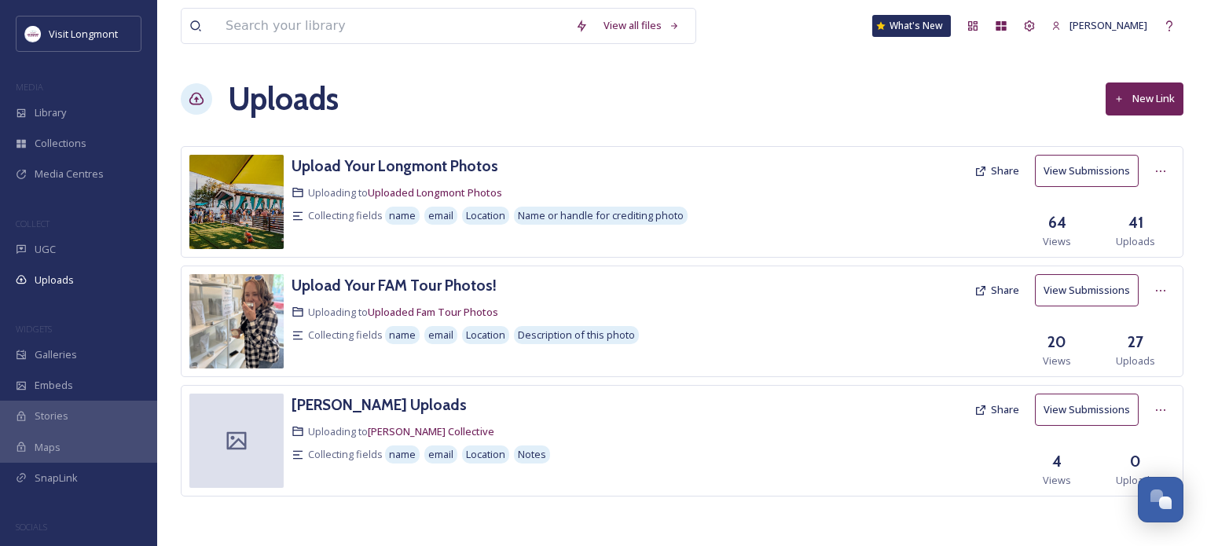  I want to click on div: What's New, so click(912, 26).